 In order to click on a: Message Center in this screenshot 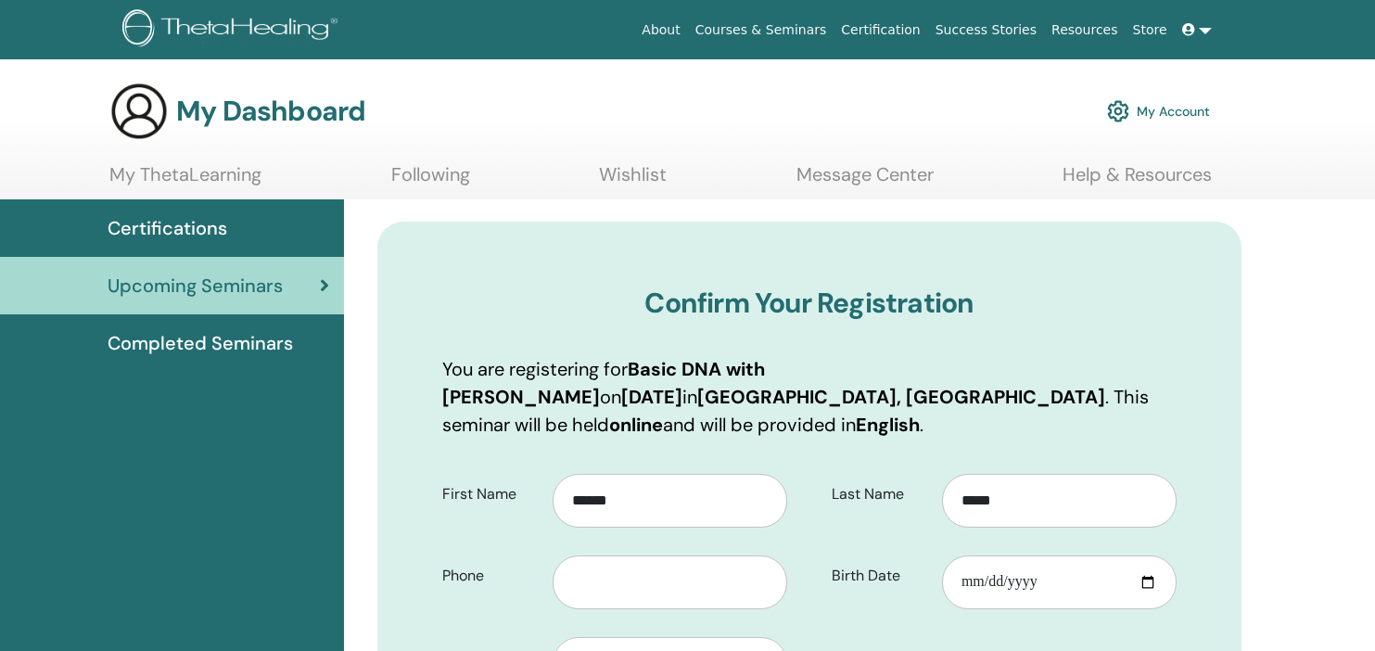, I will do `click(865, 181)`.